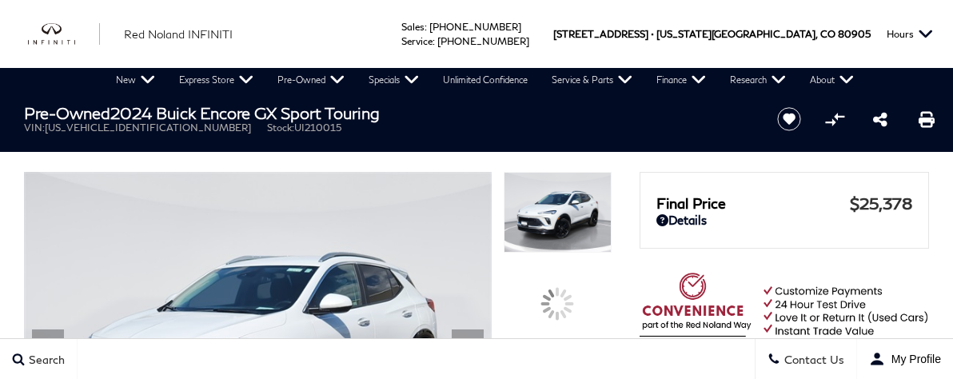 The height and width of the screenshot is (379, 953). Describe the element at coordinates (913, 359) in the screenshot. I see `span: My Profile` at that location.